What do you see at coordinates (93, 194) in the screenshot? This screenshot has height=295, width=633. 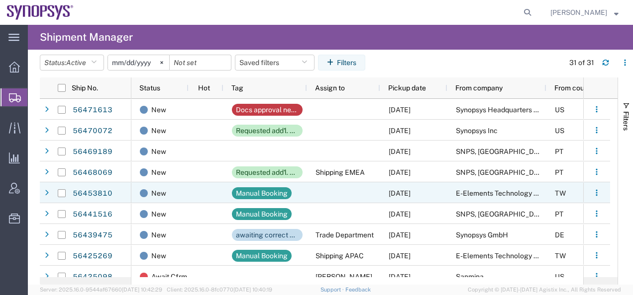 I see `a: 56453810` at bounding box center [93, 194].